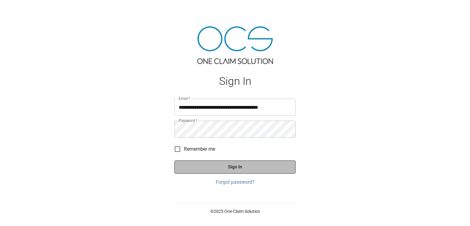 Image resolution: width=470 pixels, height=226 pixels. What do you see at coordinates (20, 10) in the screenshot?
I see `img: ocs-logo-white-transparent.png` at bounding box center [20, 10].